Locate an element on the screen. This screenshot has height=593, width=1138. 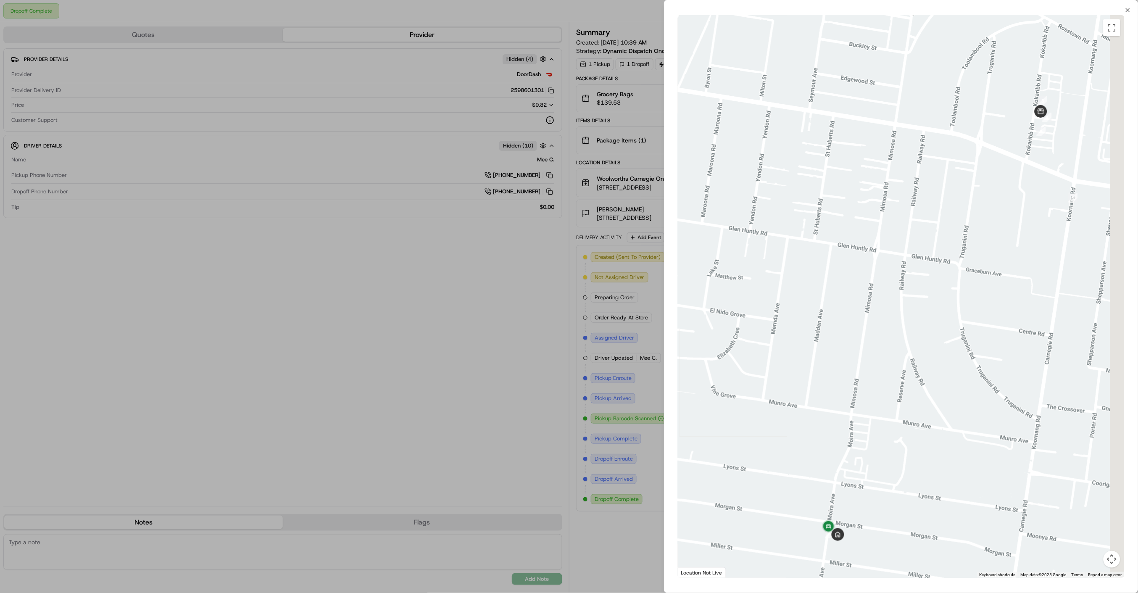
button: Map camera controls is located at coordinates (1112, 559).